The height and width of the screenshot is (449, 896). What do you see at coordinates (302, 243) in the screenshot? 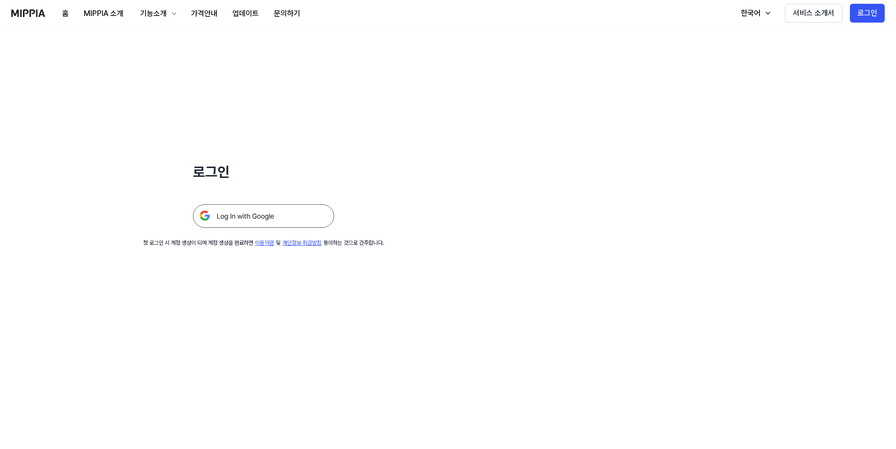
I see `a: 개인정보 취급방침` at bounding box center [302, 243].